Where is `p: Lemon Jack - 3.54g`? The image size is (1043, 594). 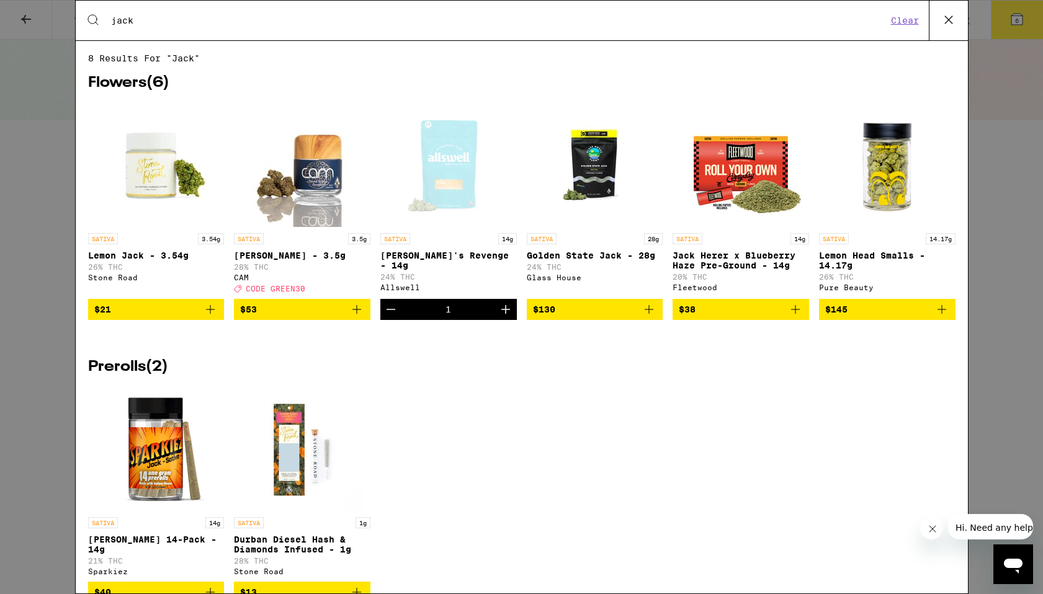 p: Lemon Jack - 3.54g is located at coordinates (156, 256).